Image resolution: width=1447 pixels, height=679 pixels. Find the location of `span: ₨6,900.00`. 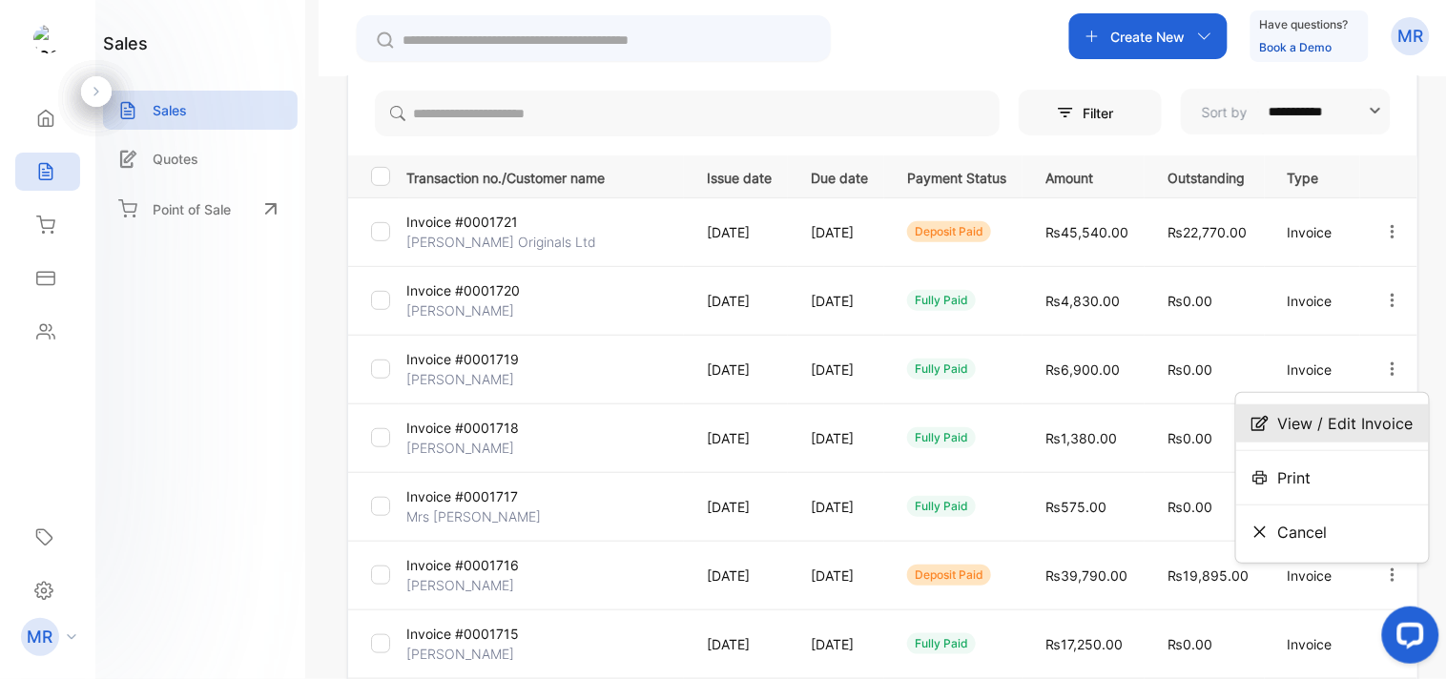

span: ₨6,900.00 is located at coordinates (1083, 369).